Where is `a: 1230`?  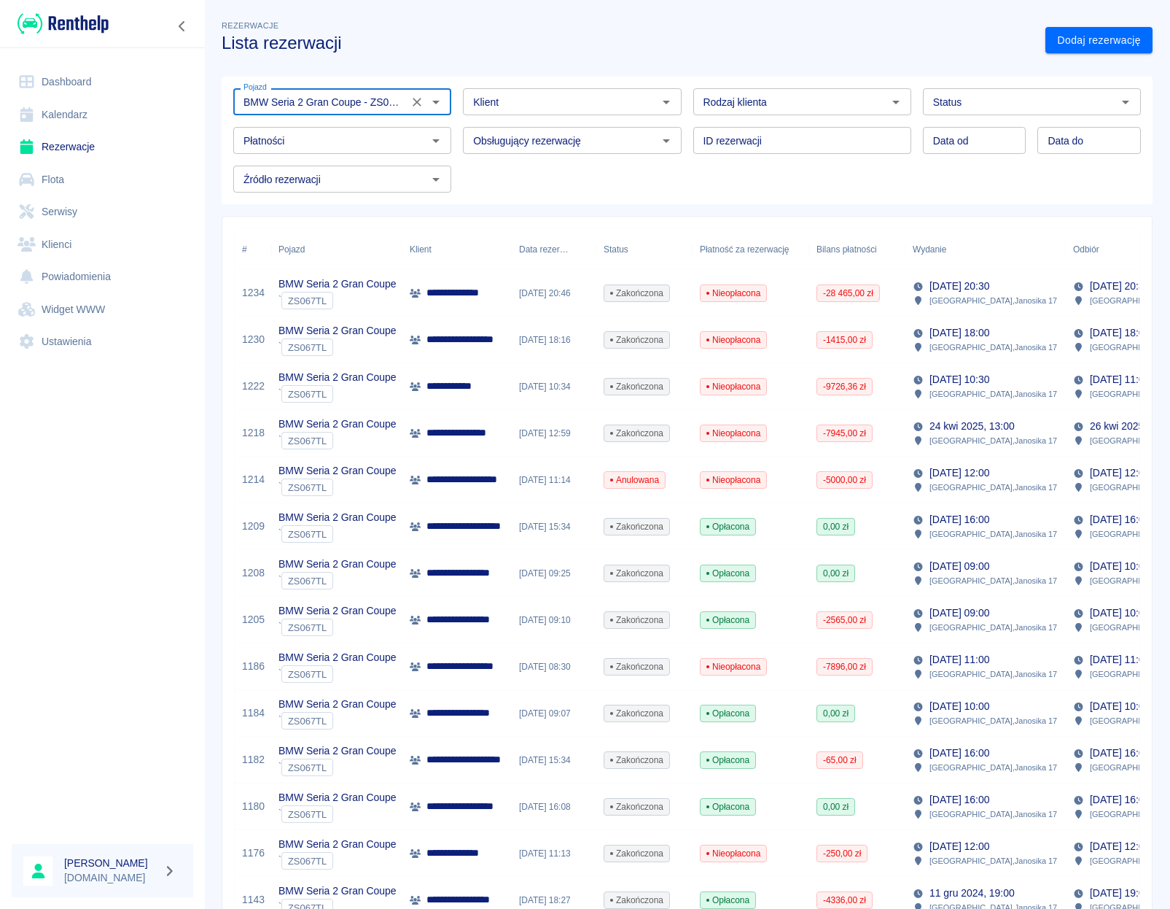 a: 1230 is located at coordinates (253, 339).